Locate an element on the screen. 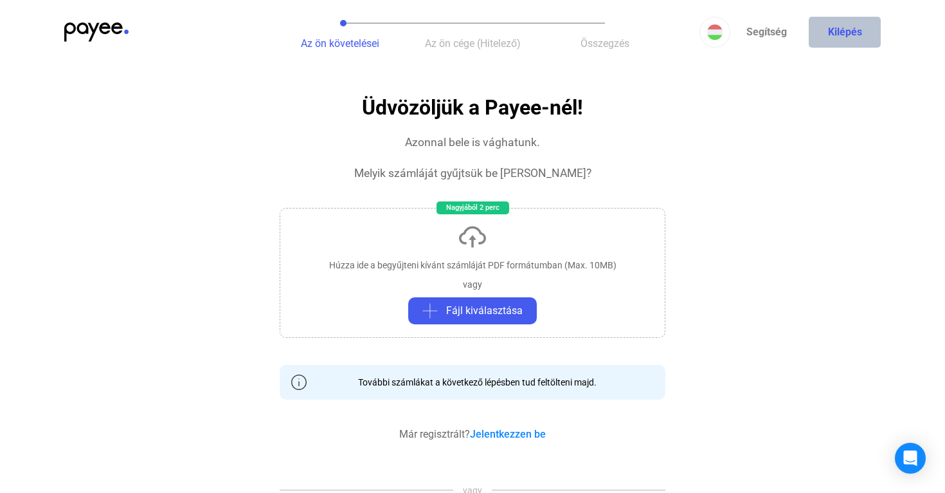  a: Segítség is located at coordinates (766, 32).